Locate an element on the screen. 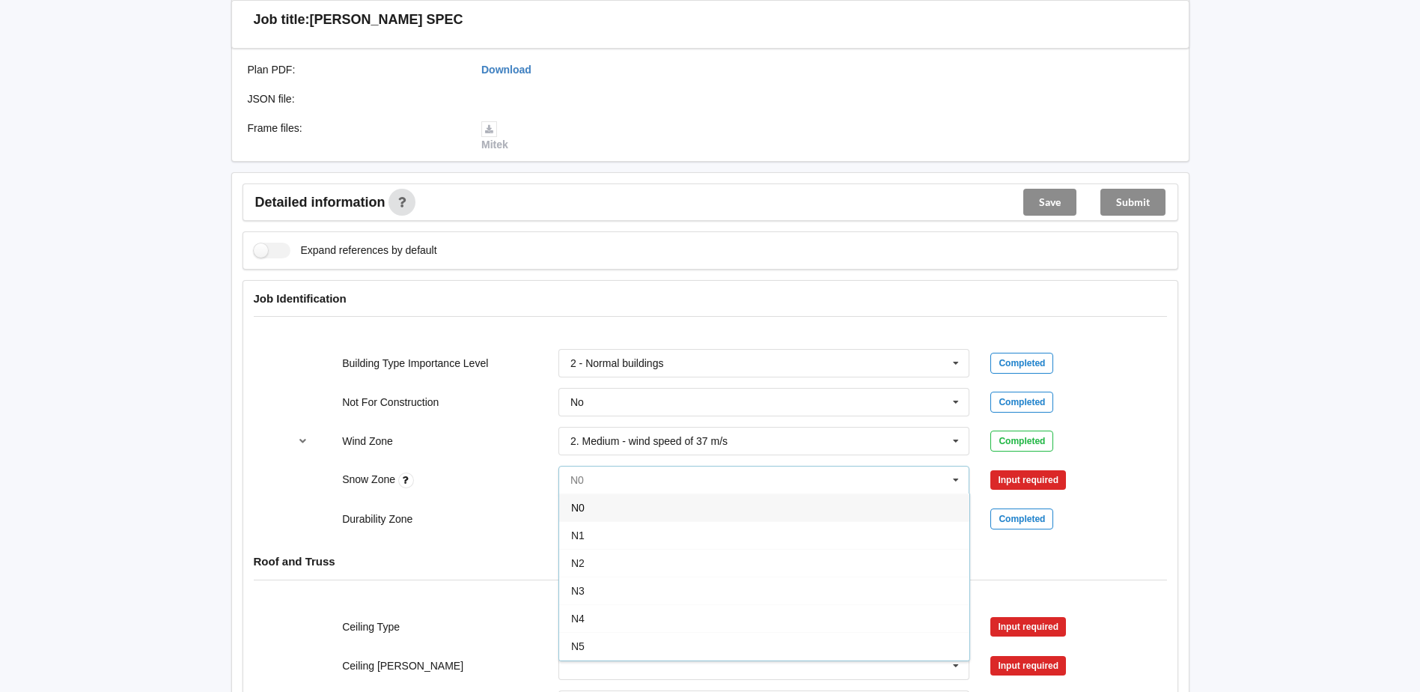  h3: Job title: is located at coordinates (281, 19).